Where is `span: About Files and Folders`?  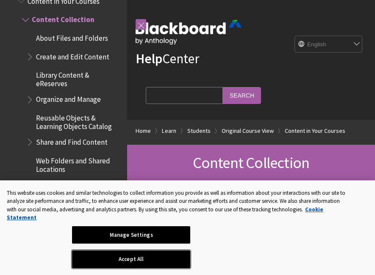 span: About Files and Folders is located at coordinates (72, 36).